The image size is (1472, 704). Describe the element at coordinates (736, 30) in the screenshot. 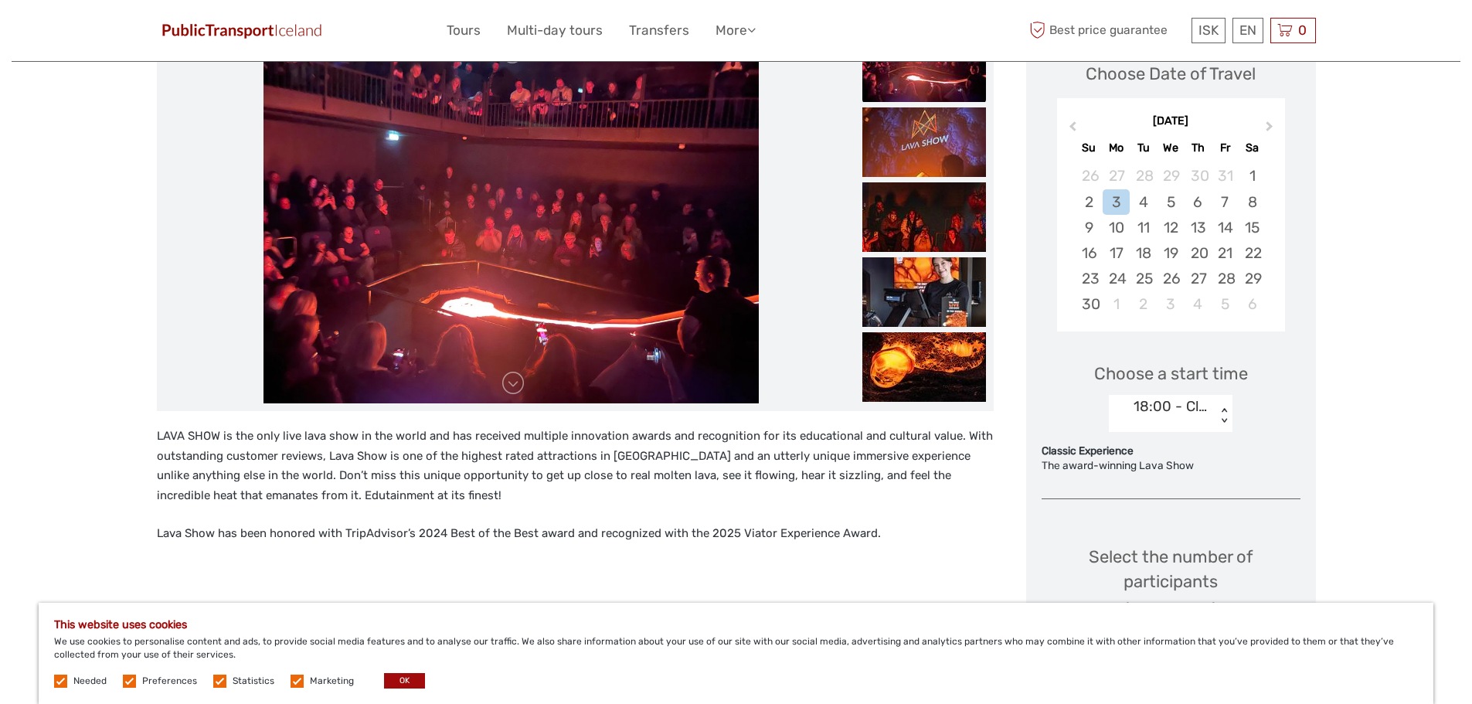

I see `a: More` at that location.